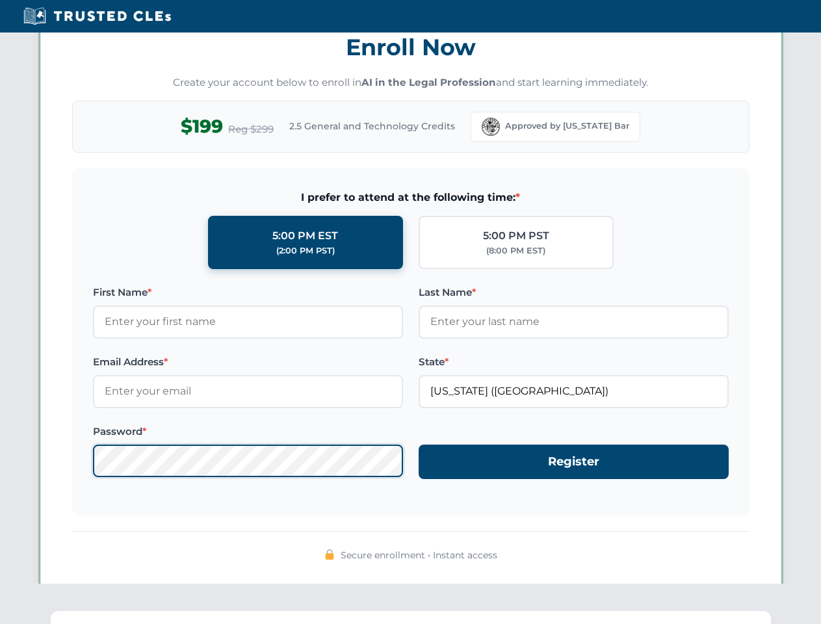  I want to click on img: Trusted CLEs, so click(97, 16).